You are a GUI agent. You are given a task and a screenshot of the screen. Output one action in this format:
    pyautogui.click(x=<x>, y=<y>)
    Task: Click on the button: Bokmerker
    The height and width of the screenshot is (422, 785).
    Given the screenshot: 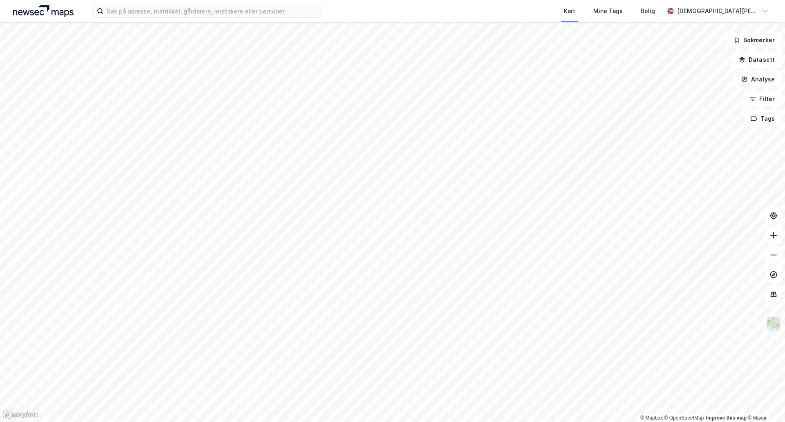 What is the action you would take?
    pyautogui.click(x=754, y=40)
    